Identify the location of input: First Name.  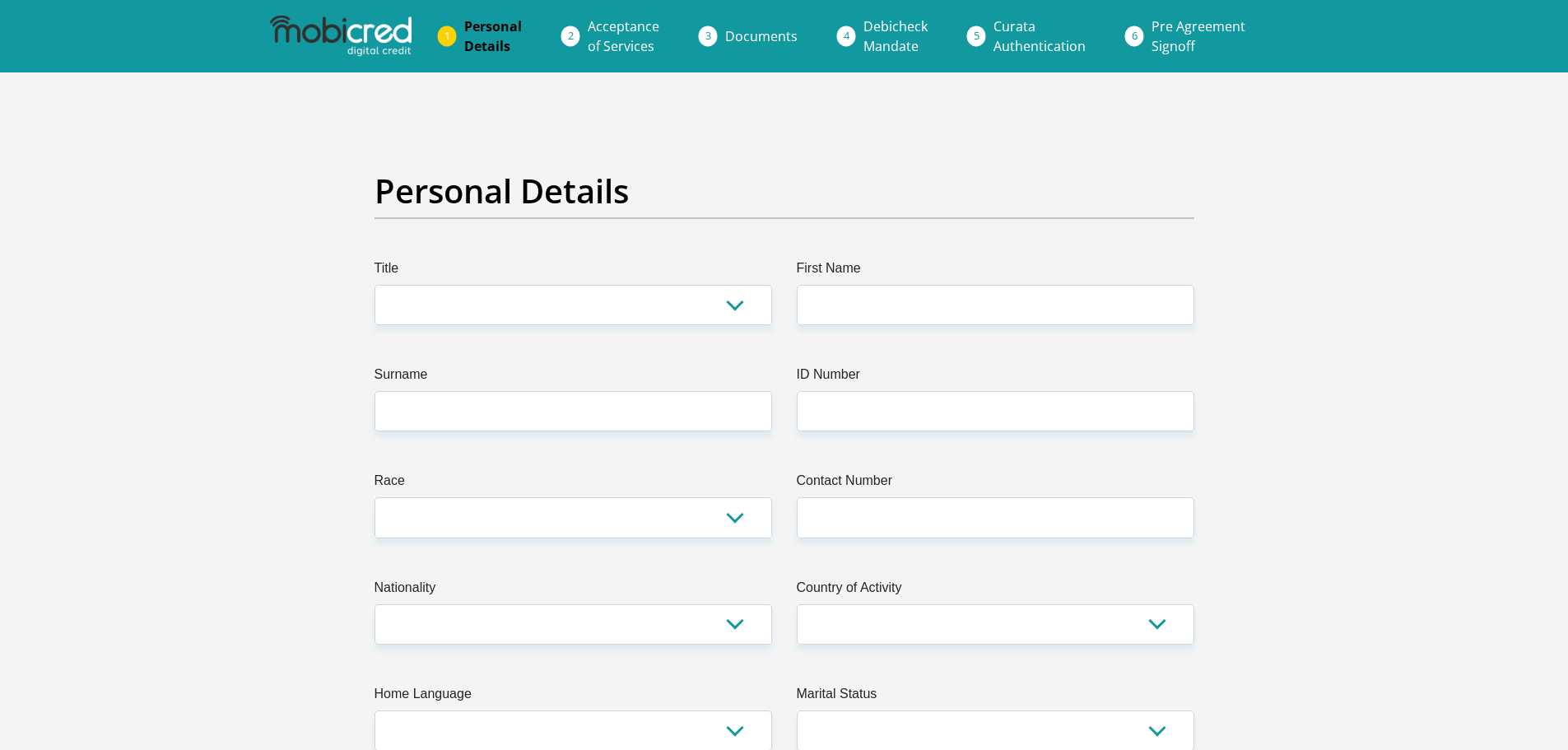
(995, 304).